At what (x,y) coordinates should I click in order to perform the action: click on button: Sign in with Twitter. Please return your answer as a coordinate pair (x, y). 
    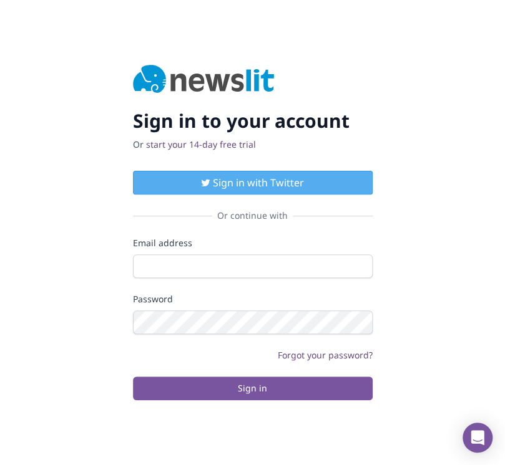
    Looking at the image, I should click on (253, 183).